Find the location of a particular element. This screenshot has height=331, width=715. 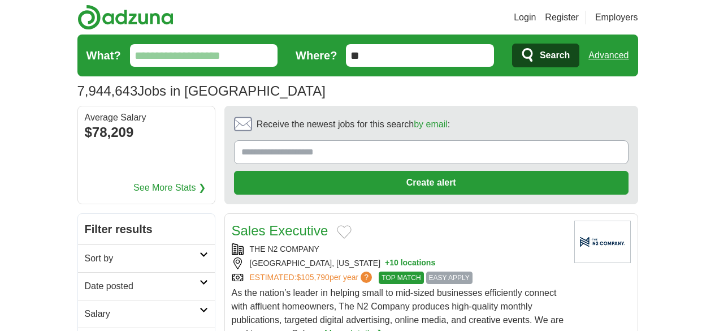

a: Advanced is located at coordinates (608, 55).